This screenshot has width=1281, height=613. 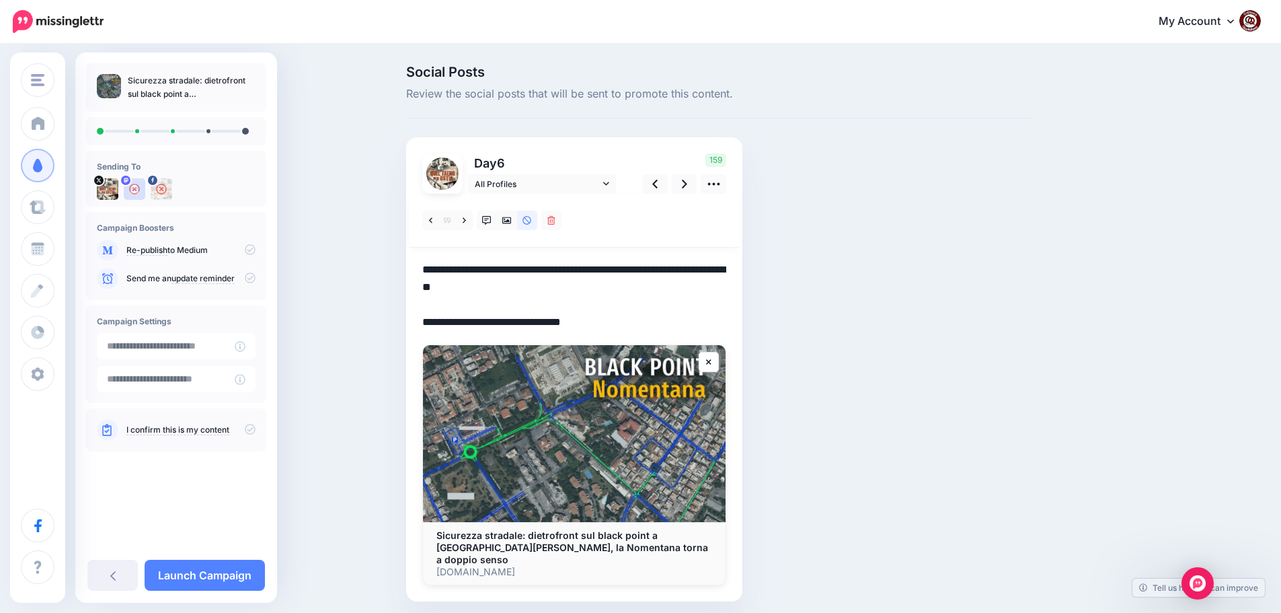 I want to click on span: 6, so click(x=501, y=163).